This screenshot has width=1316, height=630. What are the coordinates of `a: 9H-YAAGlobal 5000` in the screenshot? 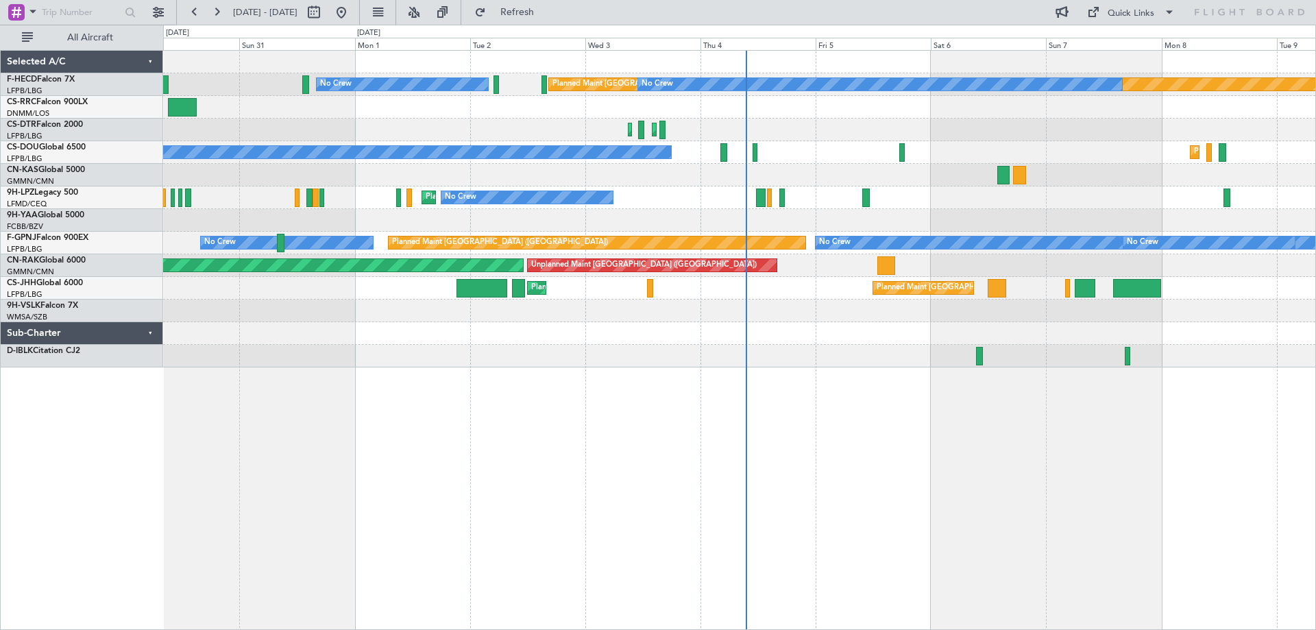 It's located at (45, 215).